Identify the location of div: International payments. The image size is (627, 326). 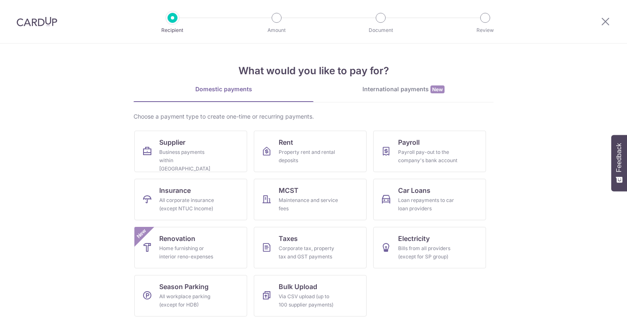
(403, 89).